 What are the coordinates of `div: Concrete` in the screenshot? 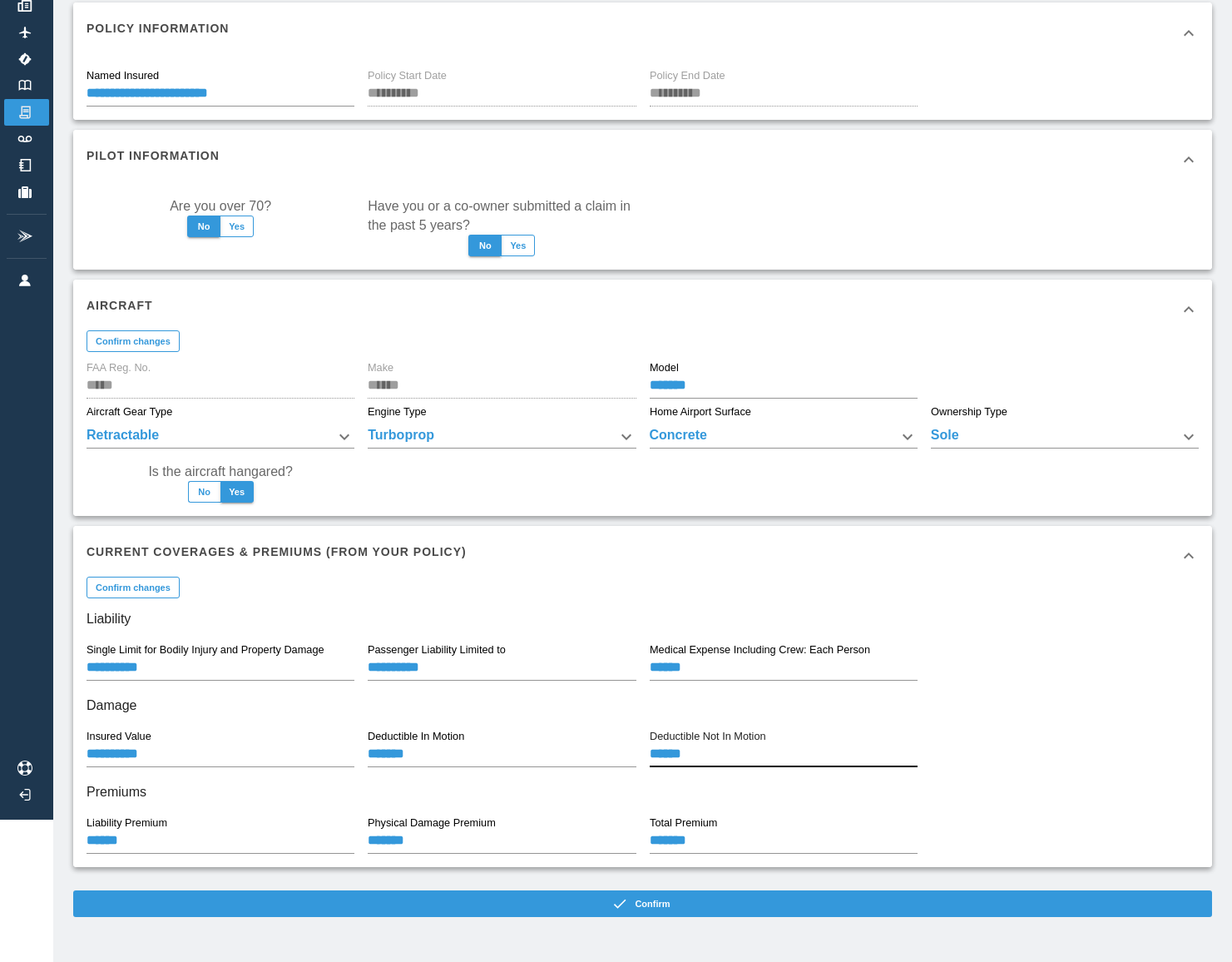 It's located at (784, 437).